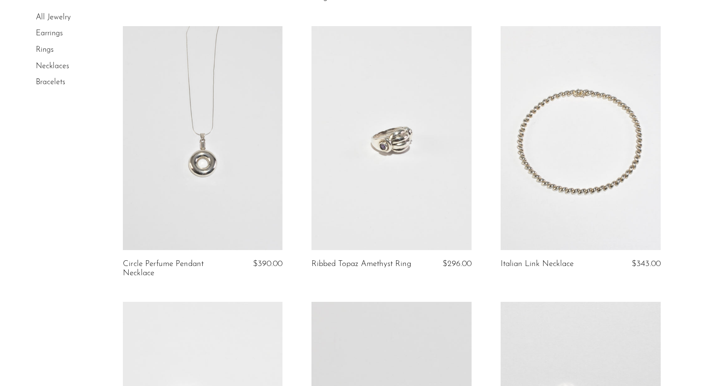 The image size is (711, 386). Describe the element at coordinates (53, 17) in the screenshot. I see `a: All Jewelry` at that location.